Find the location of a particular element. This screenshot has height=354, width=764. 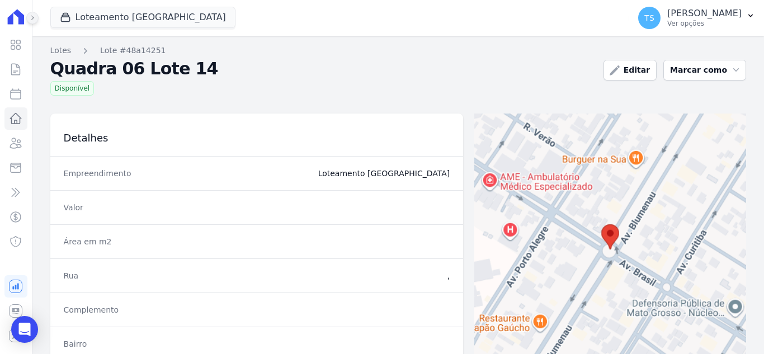

dt: Complemento is located at coordinates (125, 310).